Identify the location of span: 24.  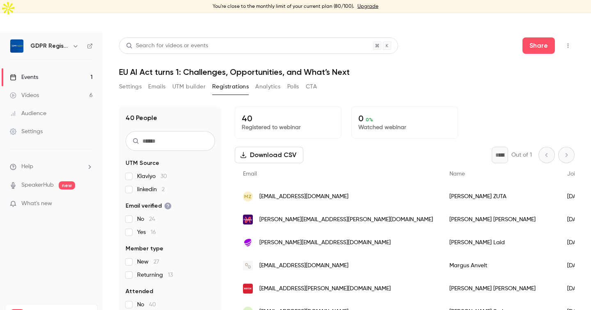
(152, 219).